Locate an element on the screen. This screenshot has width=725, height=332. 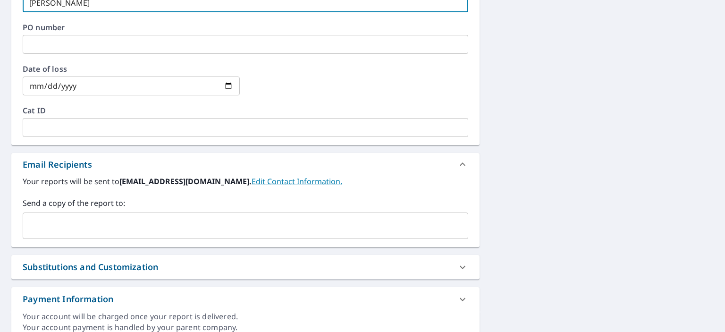
div: Your account will be charged once your report is delivered. is located at coordinates (246, 316).